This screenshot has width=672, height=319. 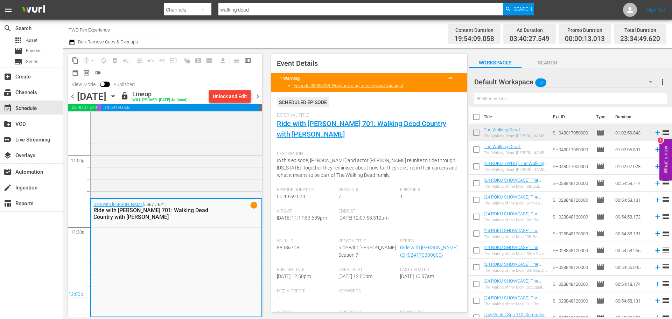 I want to click on td: 00:54:58.256, so click(x=631, y=250).